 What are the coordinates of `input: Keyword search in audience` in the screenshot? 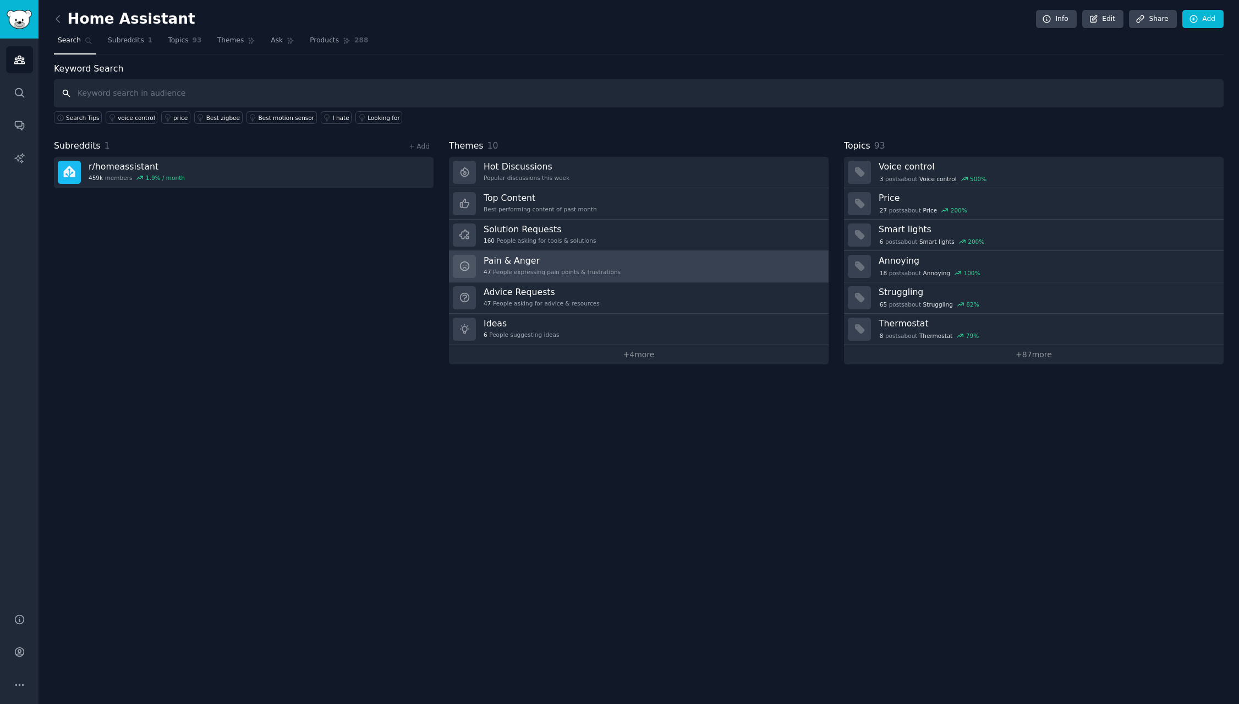 It's located at (639, 93).